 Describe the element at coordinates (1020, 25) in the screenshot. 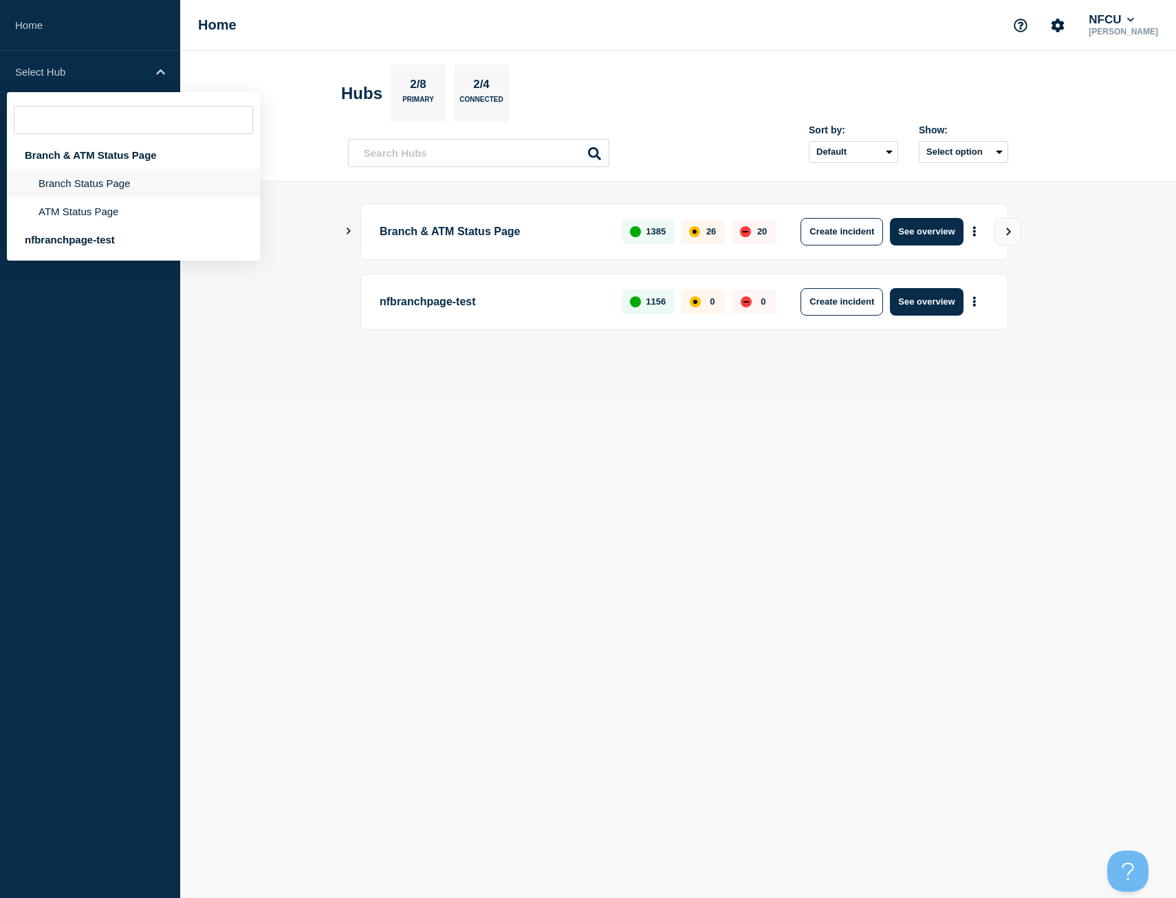

I see `button: Support` at that location.